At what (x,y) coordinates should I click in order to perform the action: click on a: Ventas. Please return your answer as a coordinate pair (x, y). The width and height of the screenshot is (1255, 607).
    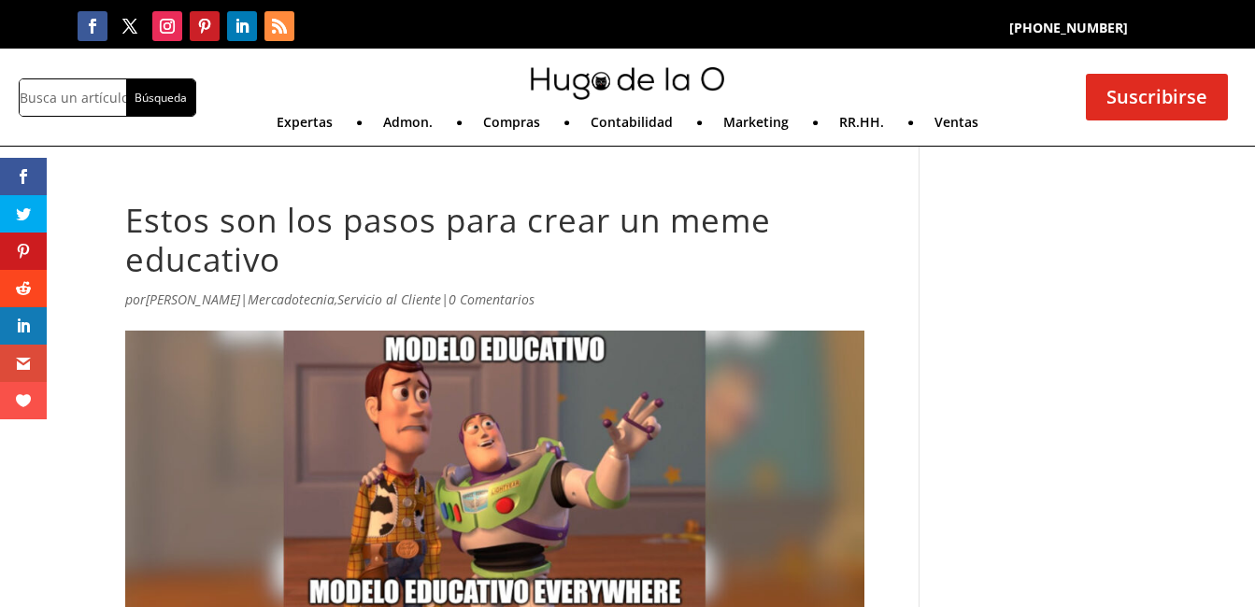
    Looking at the image, I should click on (956, 126).